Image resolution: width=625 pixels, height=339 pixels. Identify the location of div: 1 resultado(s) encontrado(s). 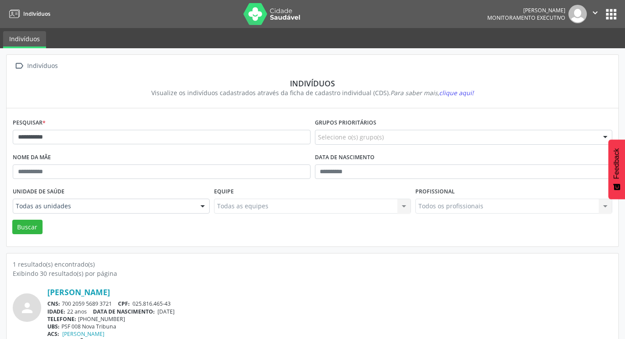
(312, 264).